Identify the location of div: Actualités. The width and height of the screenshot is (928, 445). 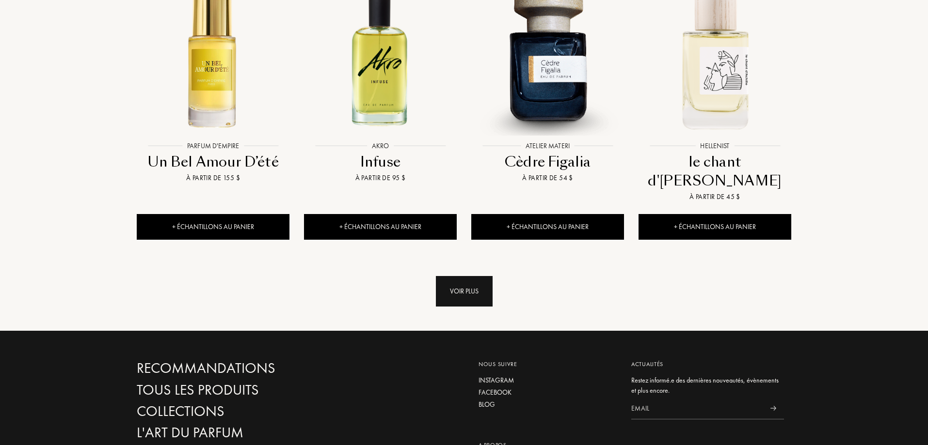
(707, 364).